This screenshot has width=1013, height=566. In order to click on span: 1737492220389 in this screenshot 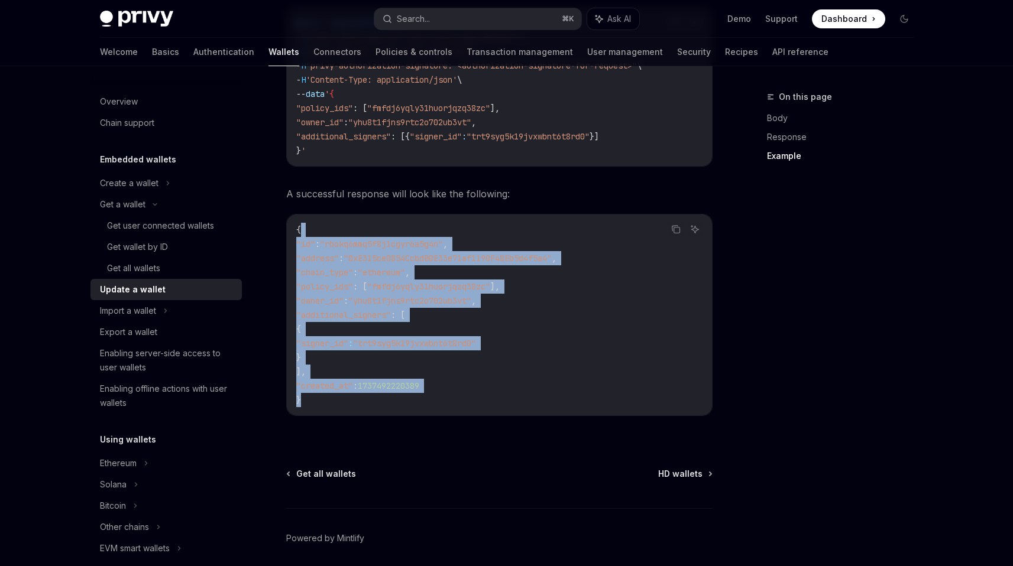, I will do `click(388, 386)`.